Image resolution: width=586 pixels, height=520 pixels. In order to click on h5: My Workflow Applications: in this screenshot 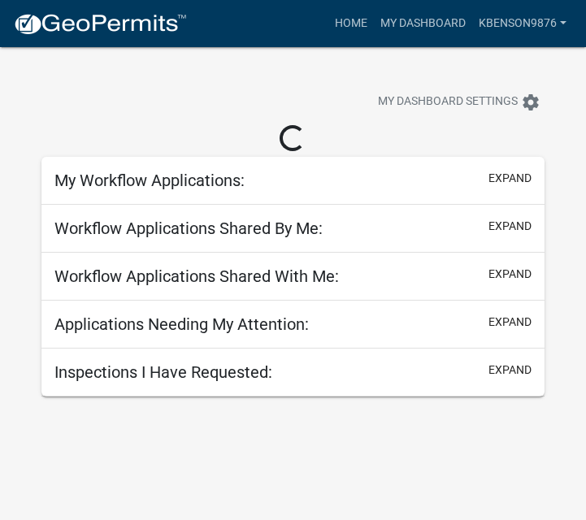, I will do `click(149, 180)`.